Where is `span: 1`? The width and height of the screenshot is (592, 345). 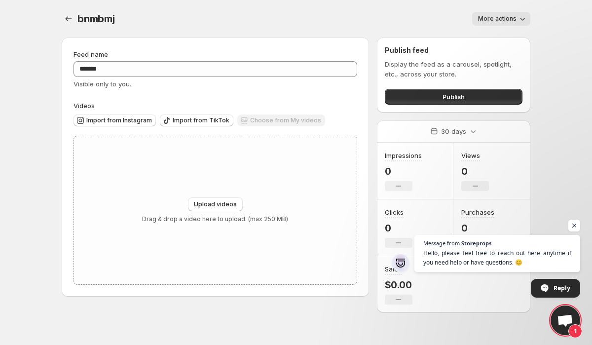 span: 1 is located at coordinates (575, 331).